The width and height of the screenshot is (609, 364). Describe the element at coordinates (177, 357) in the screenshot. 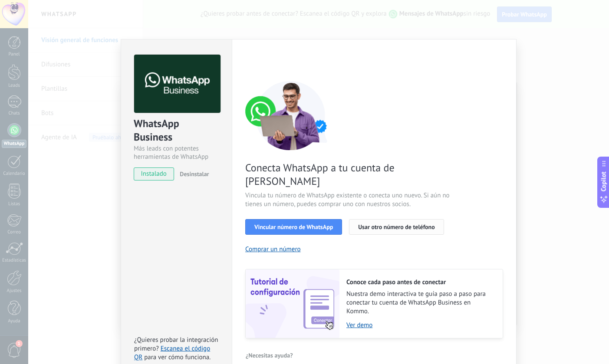

I see `span: para ver cómo funciona.` at that location.